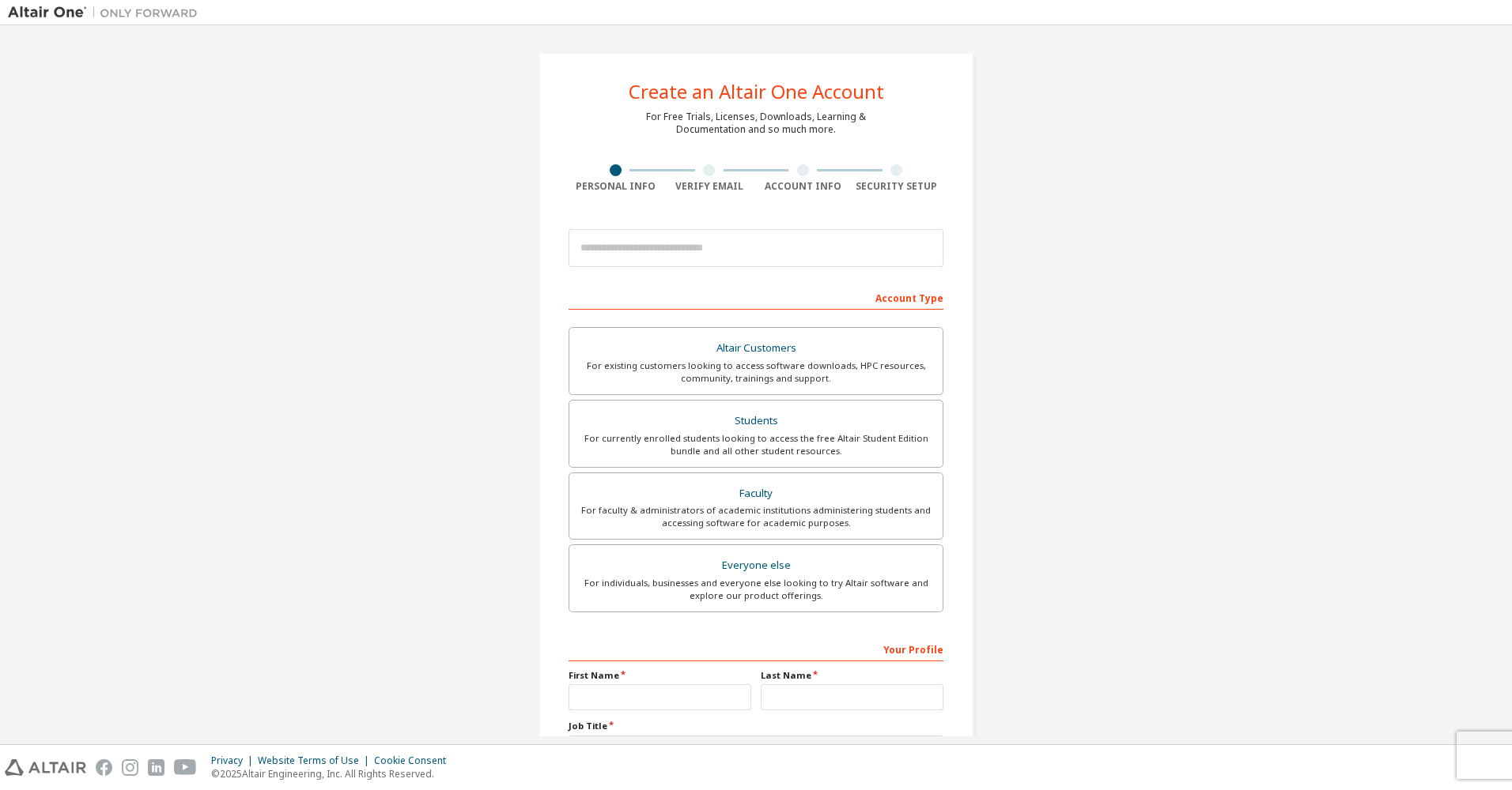 The width and height of the screenshot is (1512, 790). I want to click on label: Job Title, so click(756, 726).